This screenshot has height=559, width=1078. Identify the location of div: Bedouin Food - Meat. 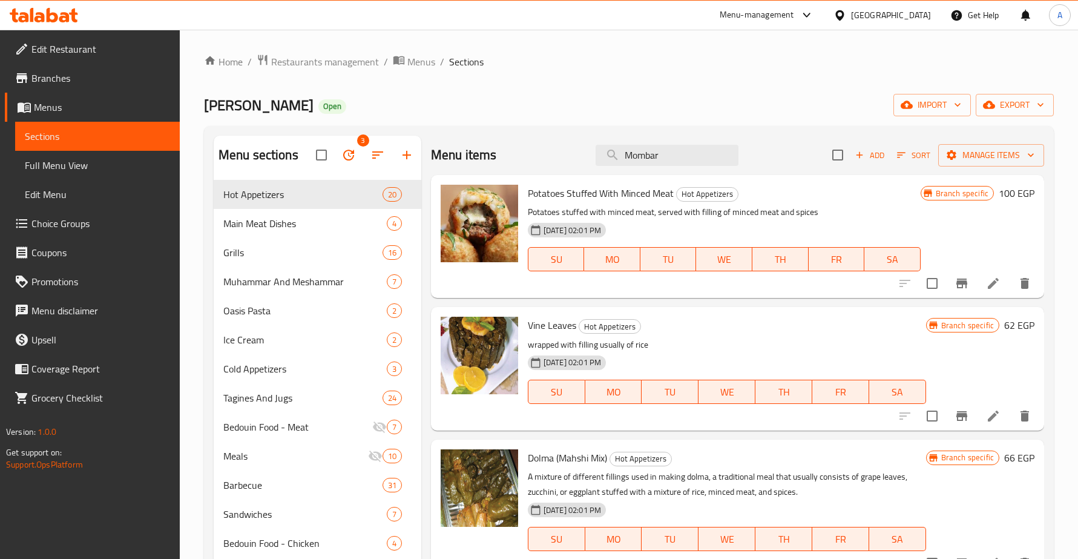
(298, 427).